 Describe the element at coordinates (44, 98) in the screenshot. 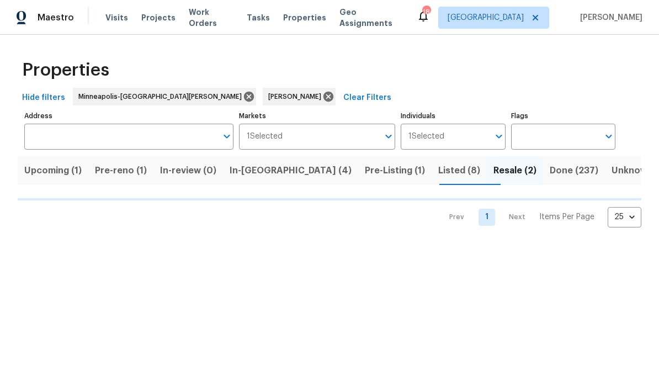

I see `button: Hide filters` at that location.